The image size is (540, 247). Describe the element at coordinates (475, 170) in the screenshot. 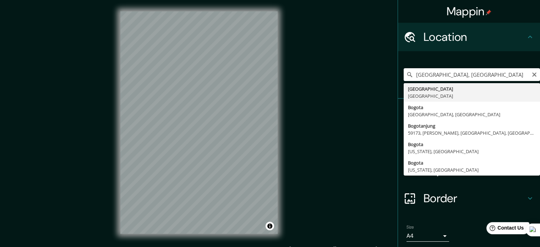

I see `h4: Layout` at that location.